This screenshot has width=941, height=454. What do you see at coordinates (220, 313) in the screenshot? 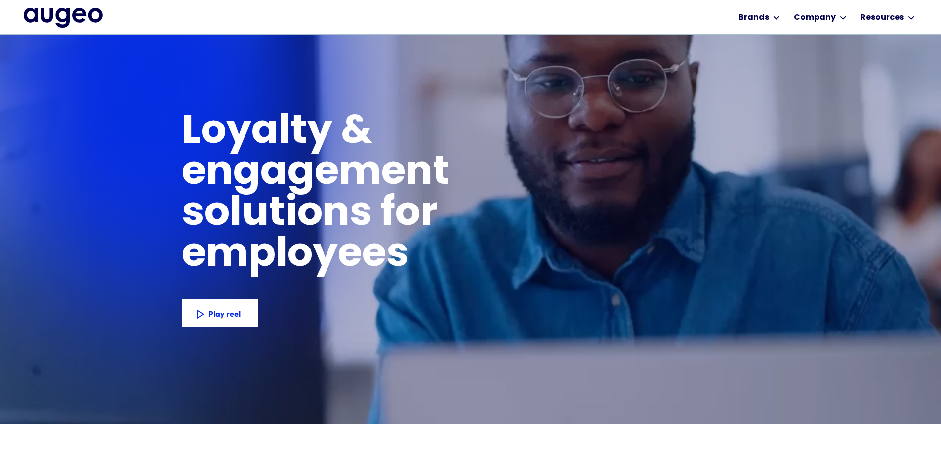
I see `a: Play reel` at bounding box center [220, 313].